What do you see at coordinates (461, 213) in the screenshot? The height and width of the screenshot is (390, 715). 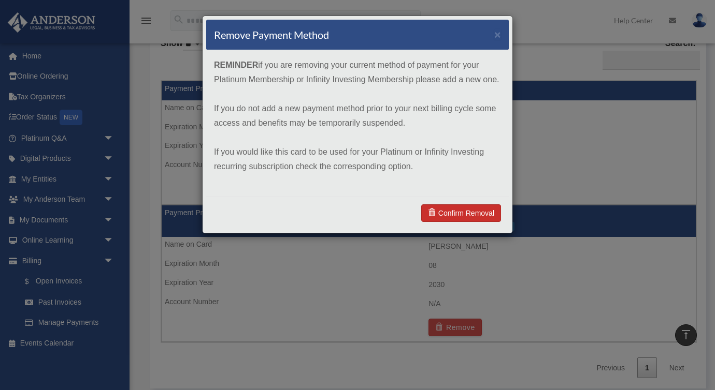 I see `a: Confirm Removal` at bounding box center [461, 213].